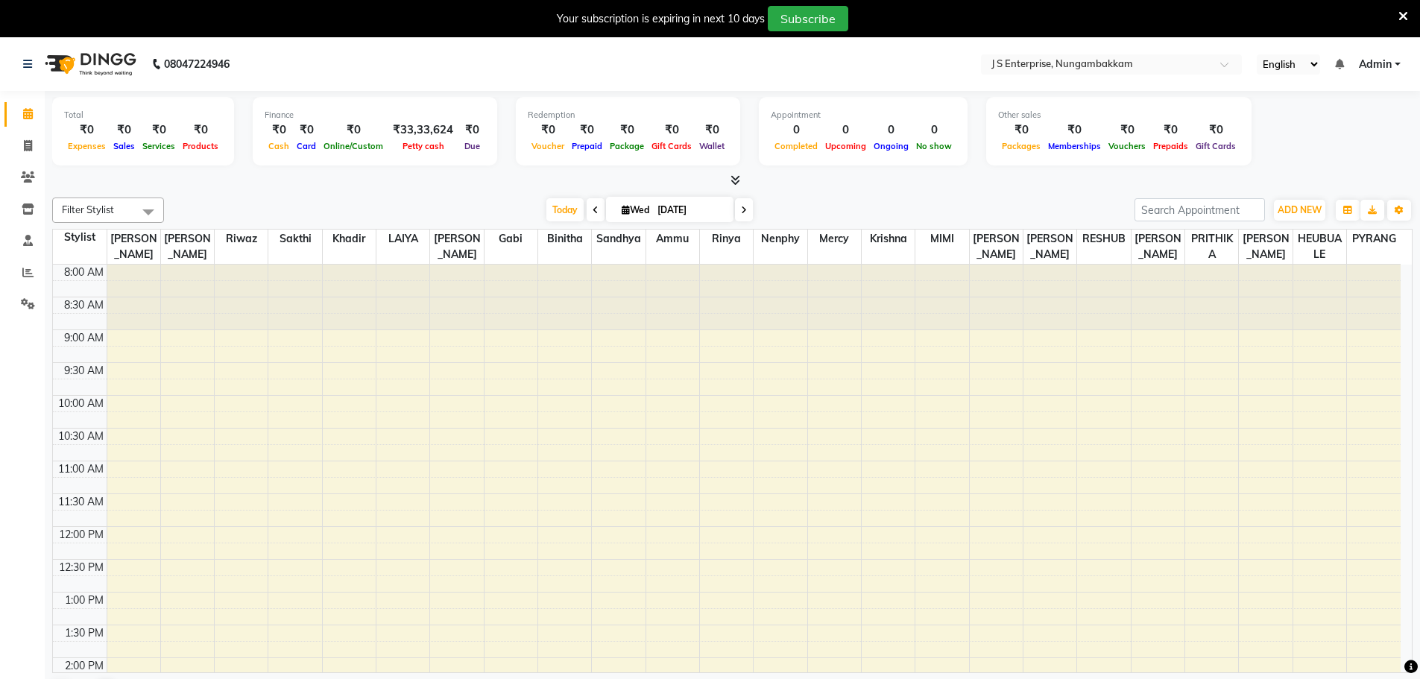 Image resolution: width=1420 pixels, height=679 pixels. What do you see at coordinates (660, 19) in the screenshot?
I see `div: Your subscription is expiring in next 10 days` at bounding box center [660, 19].